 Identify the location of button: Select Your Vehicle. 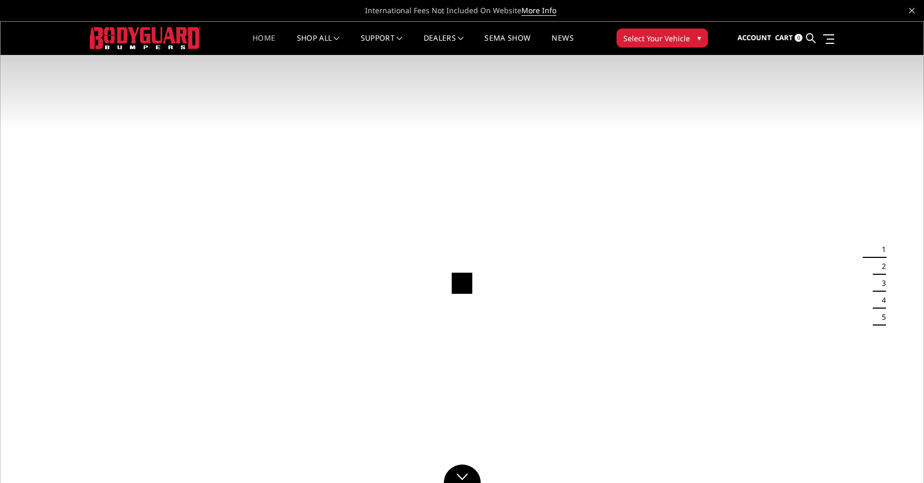
(662, 38).